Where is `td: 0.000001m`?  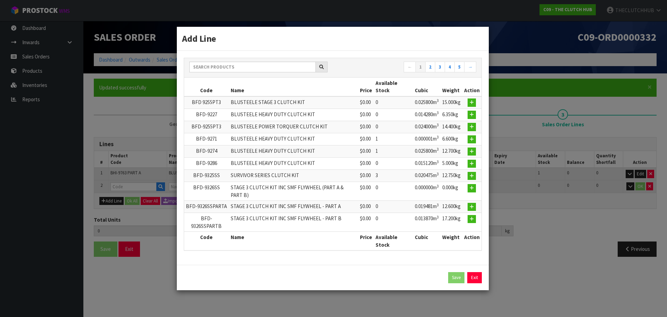 td: 0.000001m is located at coordinates (427, 139).